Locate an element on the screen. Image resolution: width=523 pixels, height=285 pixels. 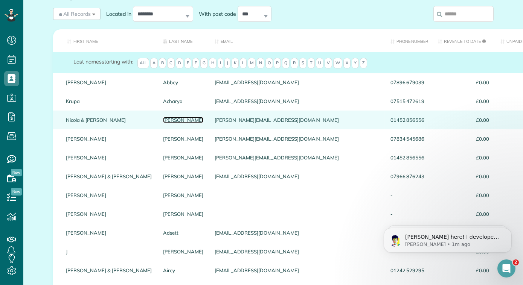
span: L is located at coordinates (243, 63).